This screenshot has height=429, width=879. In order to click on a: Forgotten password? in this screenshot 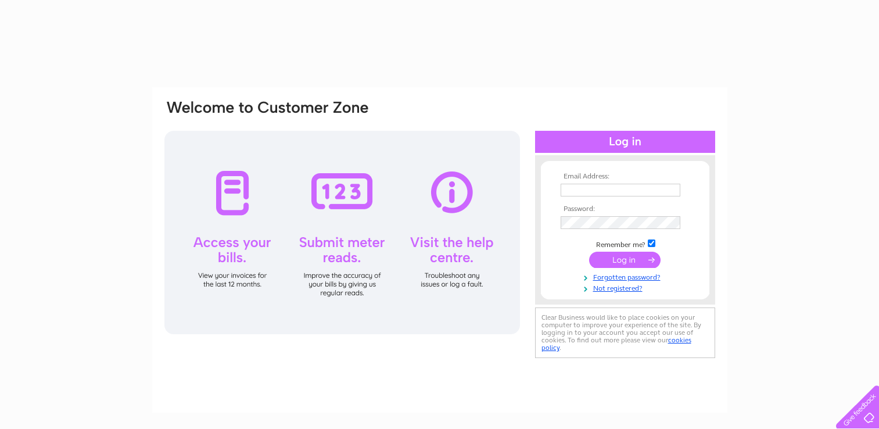, I will do `click(626, 276)`.